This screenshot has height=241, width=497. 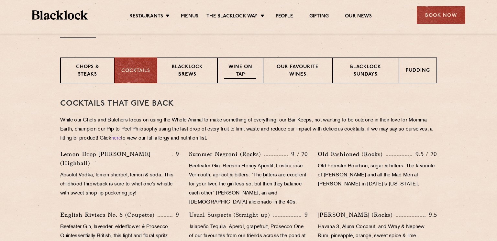 What do you see at coordinates (116, 138) in the screenshot?
I see `a: here` at bounding box center [116, 138].